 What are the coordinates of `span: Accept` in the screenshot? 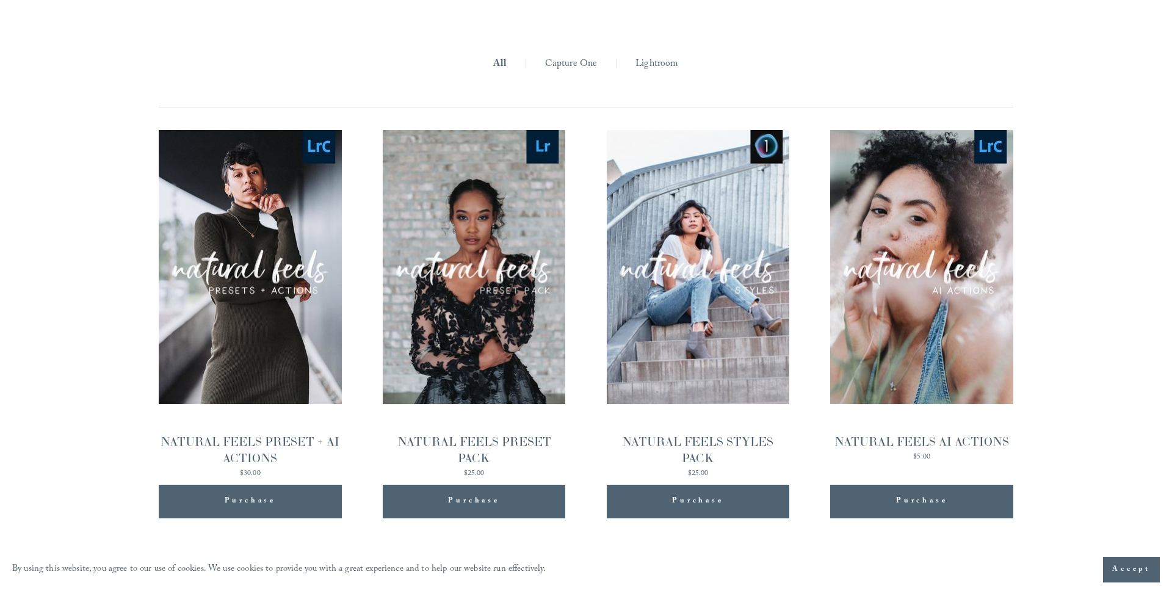 It's located at (1131, 570).